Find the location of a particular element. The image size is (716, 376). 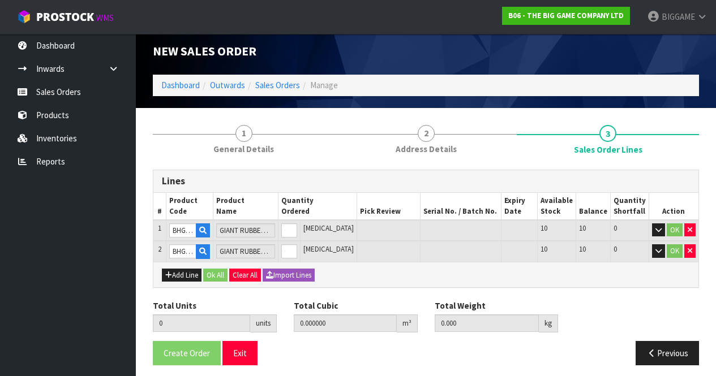

input: Total Units is located at coordinates (201, 323).